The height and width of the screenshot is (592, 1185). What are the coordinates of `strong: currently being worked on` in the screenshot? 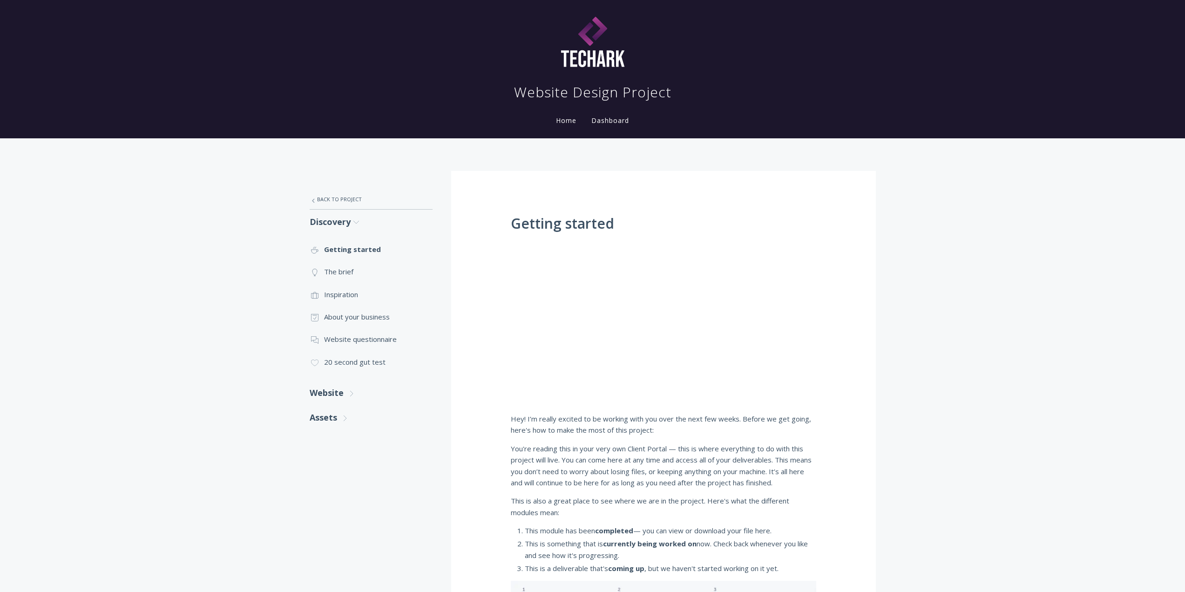 It's located at (649, 543).